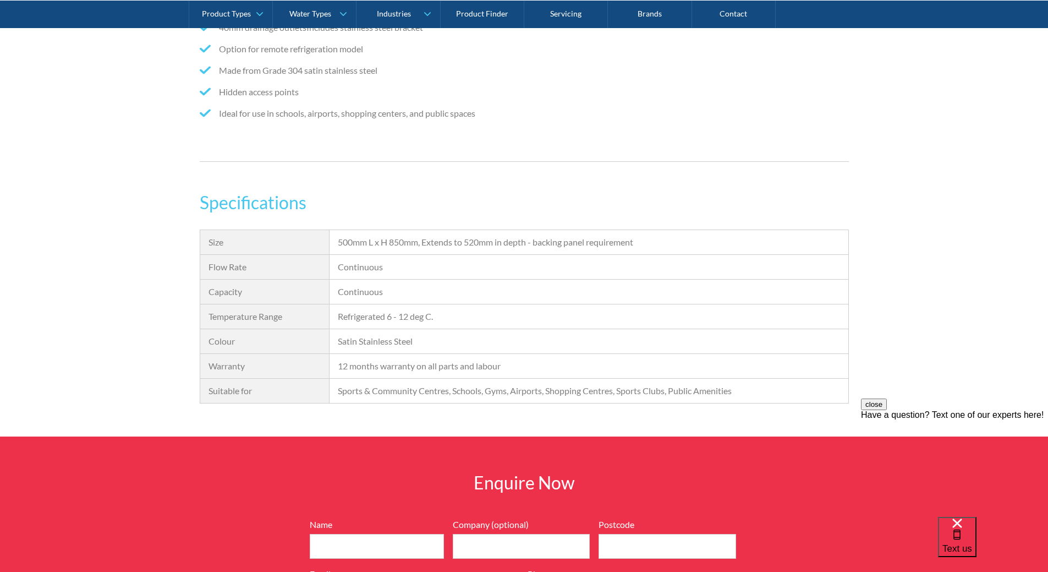 The height and width of the screenshot is (572, 1048). What do you see at coordinates (19, 31) in the screenshot?
I see `span: Text us` at bounding box center [19, 31].